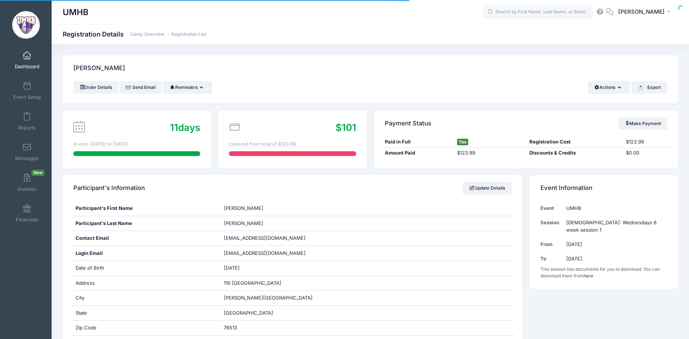 The width and height of the screenshot is (689, 339). Describe the element at coordinates (292, 144) in the screenshot. I see `div: covered from total of $123.99` at that location.